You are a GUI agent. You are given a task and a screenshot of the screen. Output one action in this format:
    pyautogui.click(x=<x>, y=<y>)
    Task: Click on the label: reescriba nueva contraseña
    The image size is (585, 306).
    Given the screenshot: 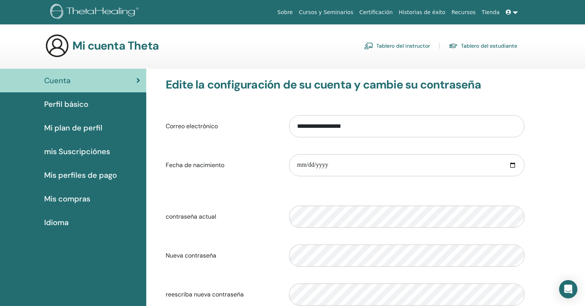 What is the action you would take?
    pyautogui.click(x=222, y=294)
    